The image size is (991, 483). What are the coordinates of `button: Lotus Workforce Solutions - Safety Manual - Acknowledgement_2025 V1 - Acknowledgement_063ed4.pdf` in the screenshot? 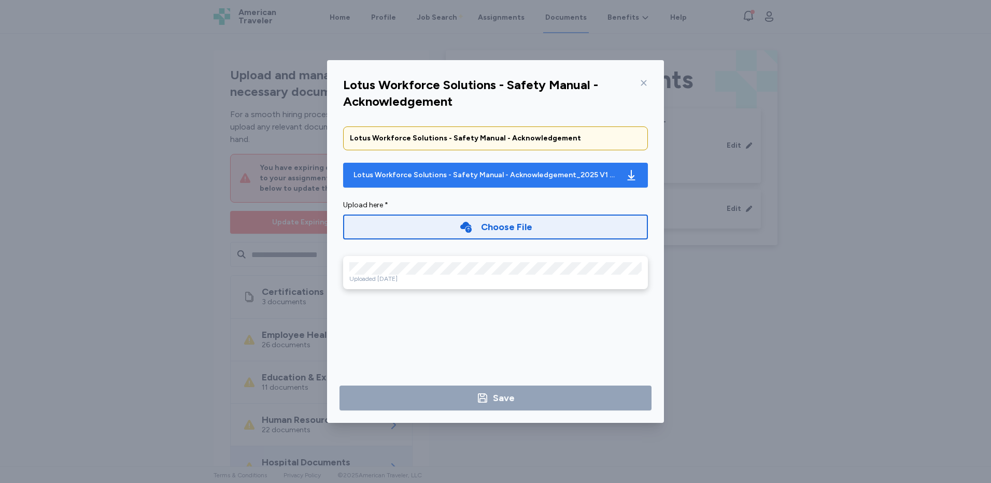 It's located at (496, 175).